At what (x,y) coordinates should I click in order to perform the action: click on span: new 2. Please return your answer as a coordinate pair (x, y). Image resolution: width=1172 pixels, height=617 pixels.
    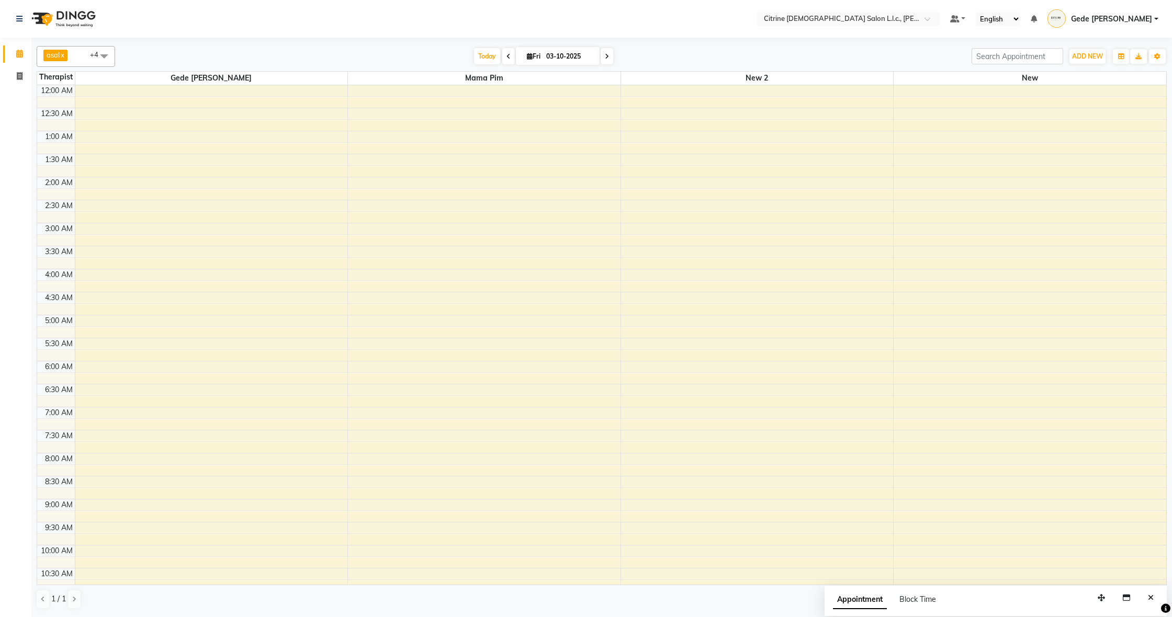
    Looking at the image, I should click on (757, 78).